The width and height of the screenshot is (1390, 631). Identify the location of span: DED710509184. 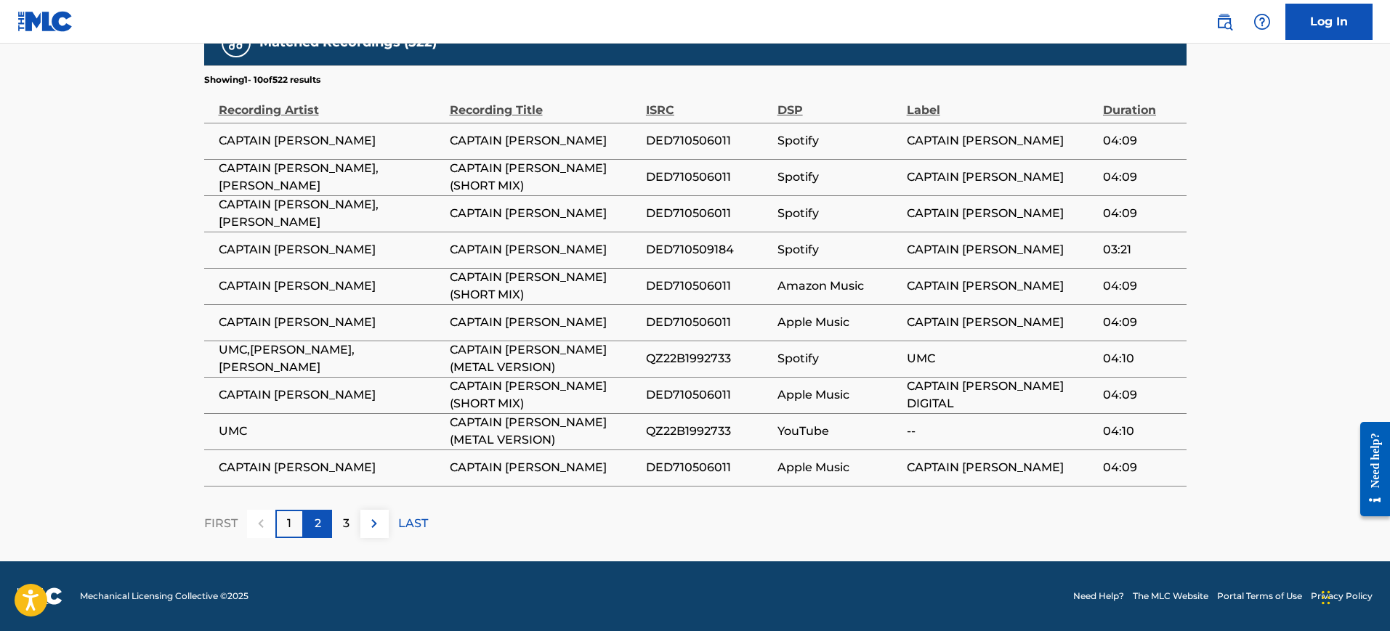
(708, 250).